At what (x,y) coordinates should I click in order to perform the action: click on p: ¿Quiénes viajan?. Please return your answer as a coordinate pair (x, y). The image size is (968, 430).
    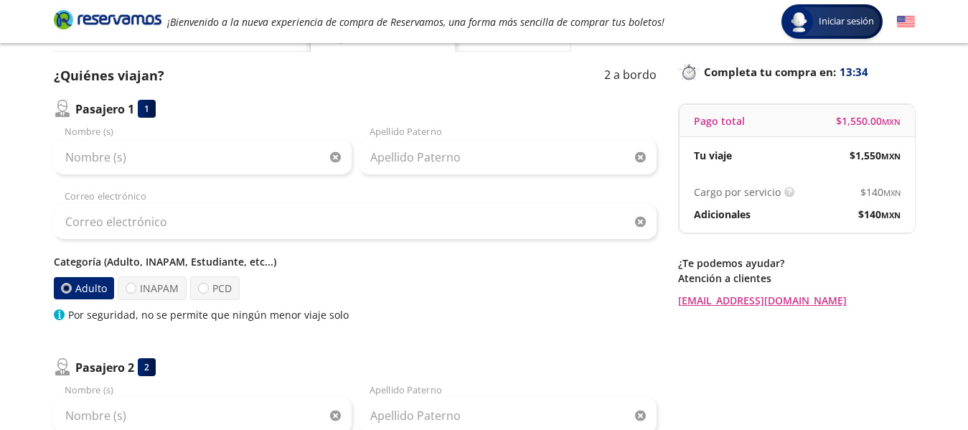
    Looking at the image, I should click on (109, 75).